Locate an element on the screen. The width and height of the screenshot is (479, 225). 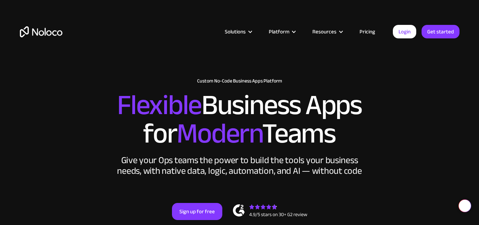
a: Sign up for free is located at coordinates (197, 211).